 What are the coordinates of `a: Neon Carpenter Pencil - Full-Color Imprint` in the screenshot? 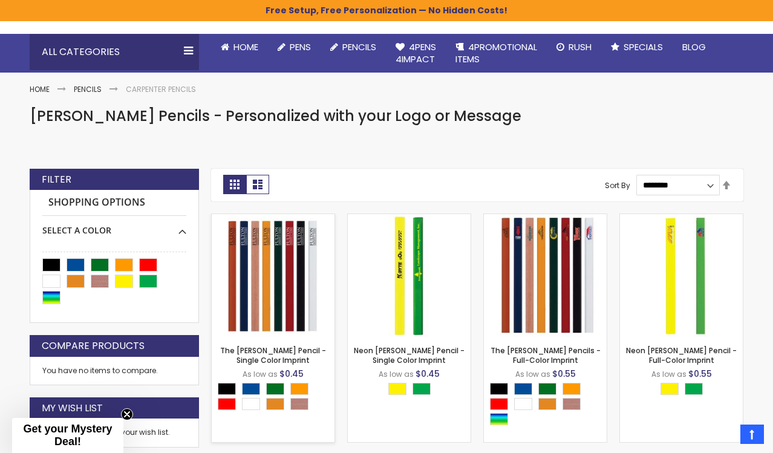 It's located at (681, 218).